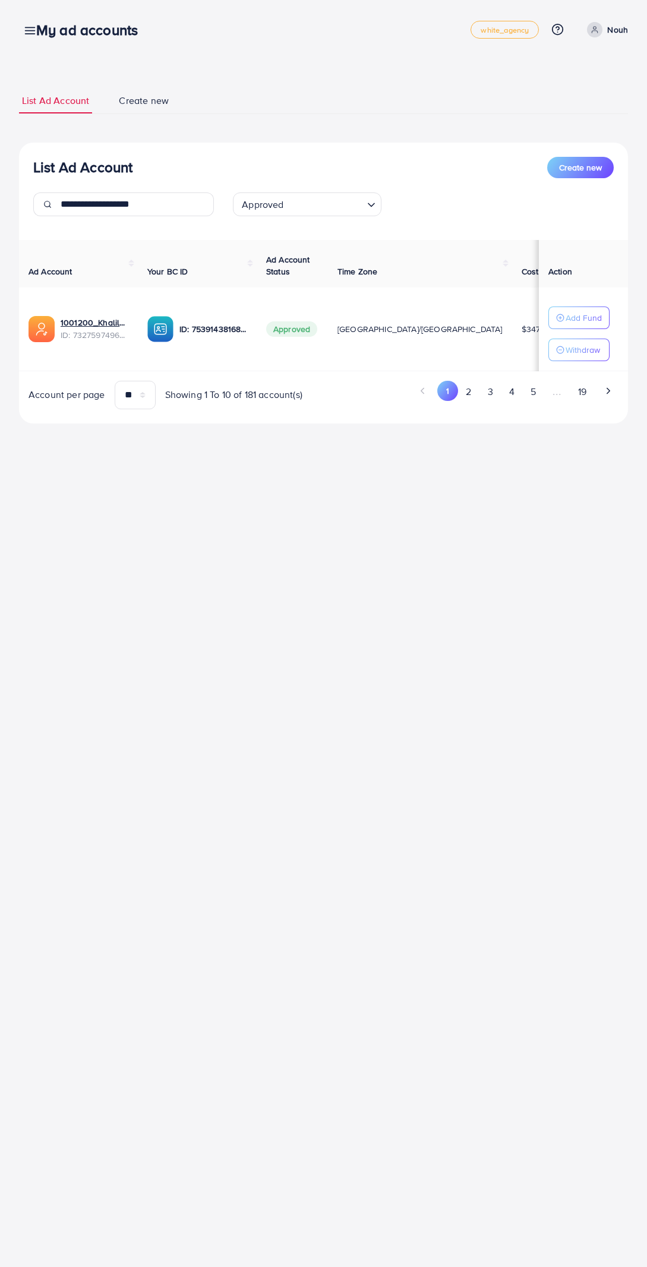 The image size is (647, 1267). I want to click on span: Ad Account Status, so click(288, 266).